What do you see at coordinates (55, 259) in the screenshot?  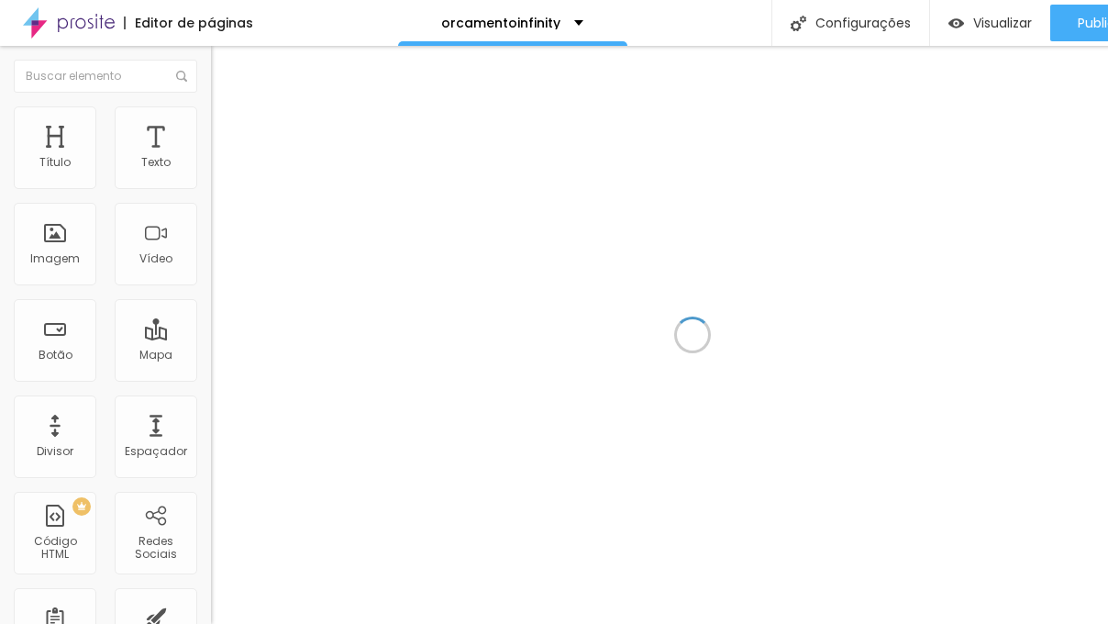 I see `div: Imagem` at bounding box center [55, 259].